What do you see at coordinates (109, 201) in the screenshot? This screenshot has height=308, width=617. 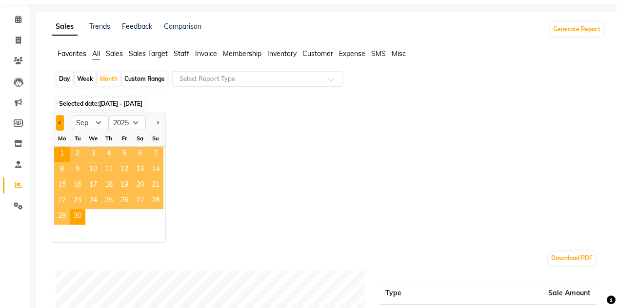 I see `div: Thursday, September 25, 2025` at bounding box center [109, 201].